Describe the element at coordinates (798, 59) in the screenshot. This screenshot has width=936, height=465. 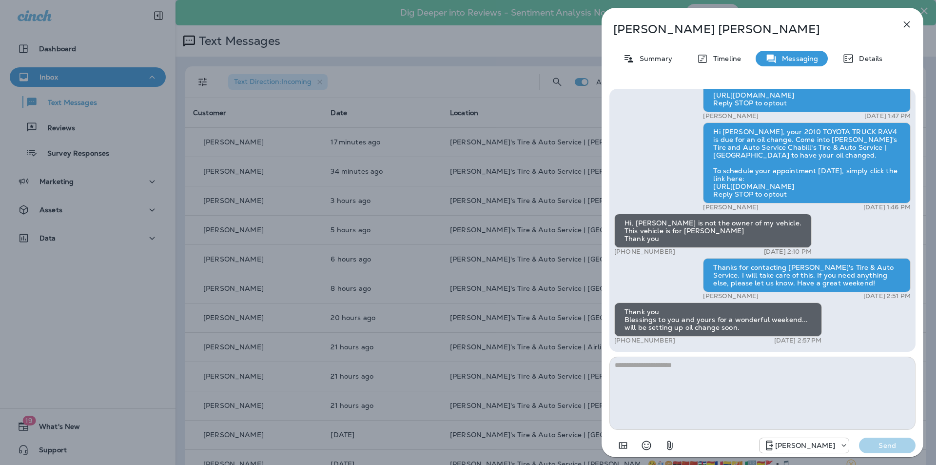
I see `p: Messaging` at that location.